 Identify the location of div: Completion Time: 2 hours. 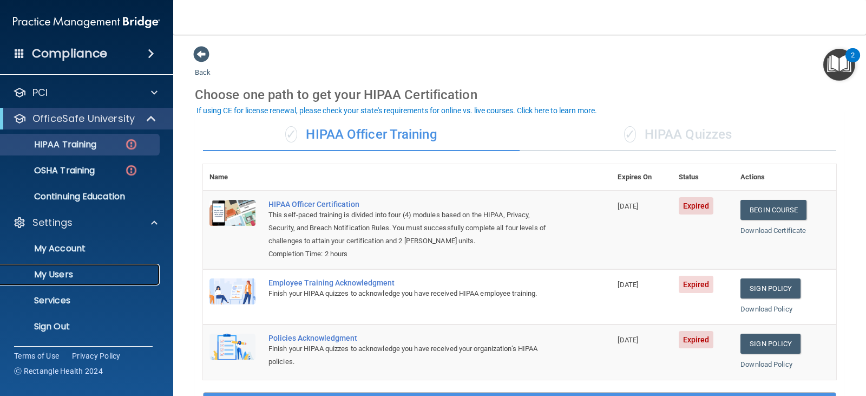
(412, 254).